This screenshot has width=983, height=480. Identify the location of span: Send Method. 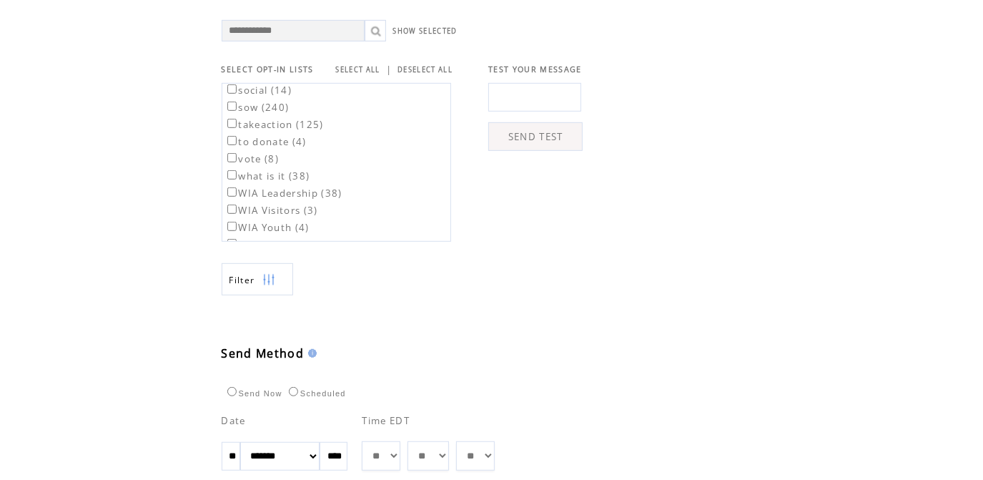
(263, 353).